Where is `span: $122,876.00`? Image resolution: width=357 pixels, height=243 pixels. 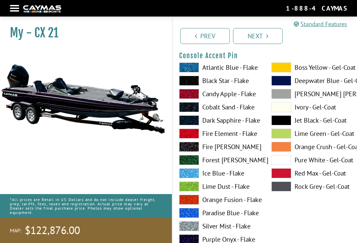
span: $122,876.00 is located at coordinates (52, 230).